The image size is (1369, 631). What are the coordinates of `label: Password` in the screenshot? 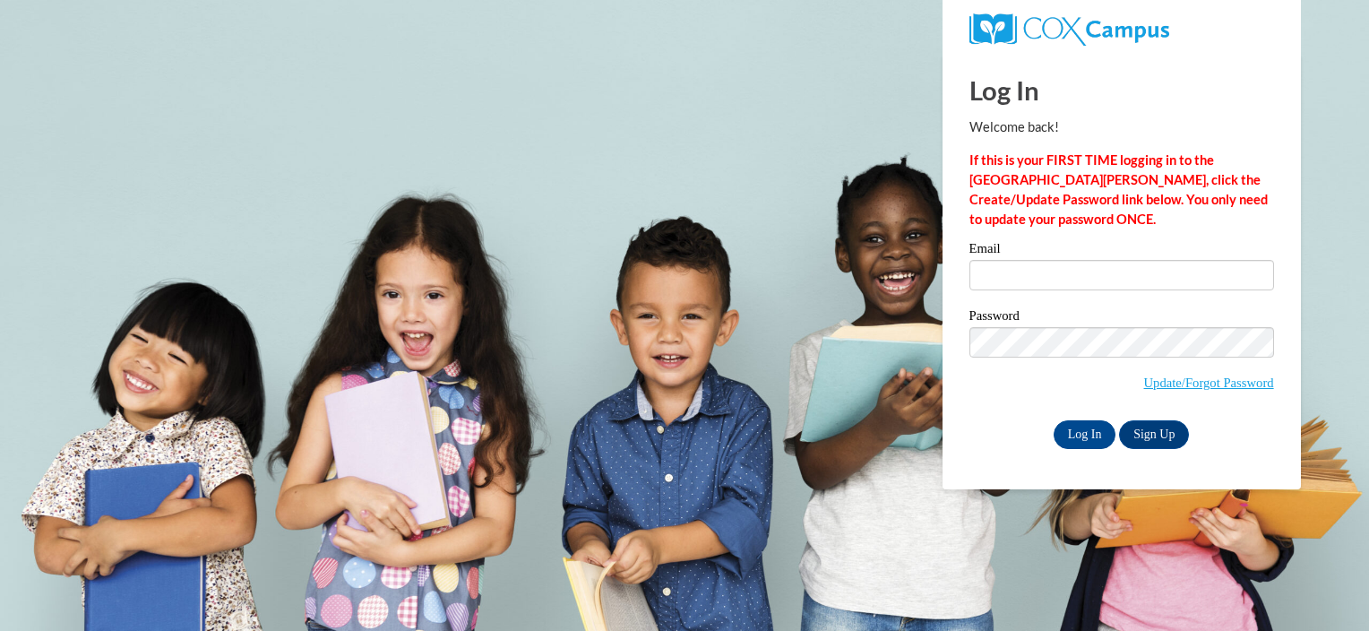 It's located at (1122, 318).